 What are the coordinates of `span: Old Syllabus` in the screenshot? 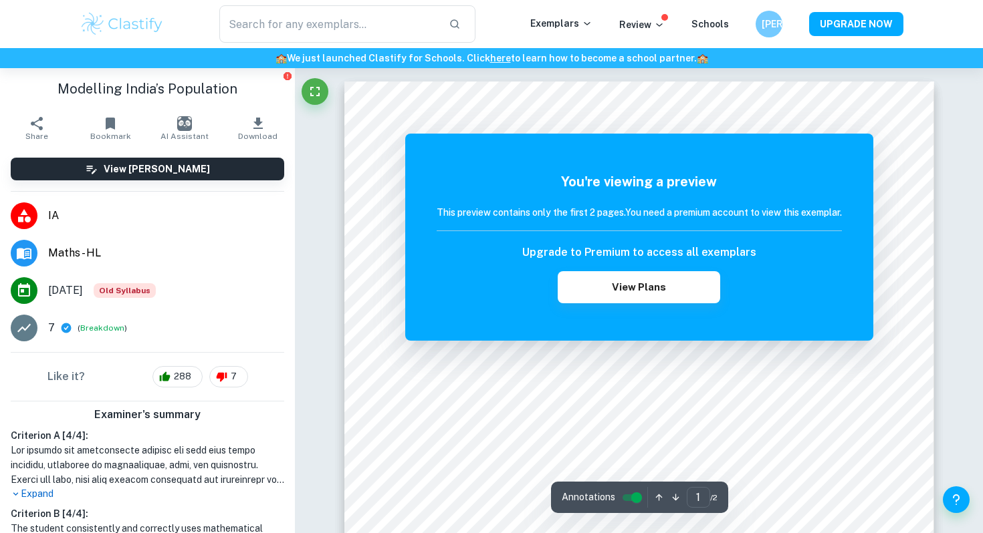 It's located at (124, 291).